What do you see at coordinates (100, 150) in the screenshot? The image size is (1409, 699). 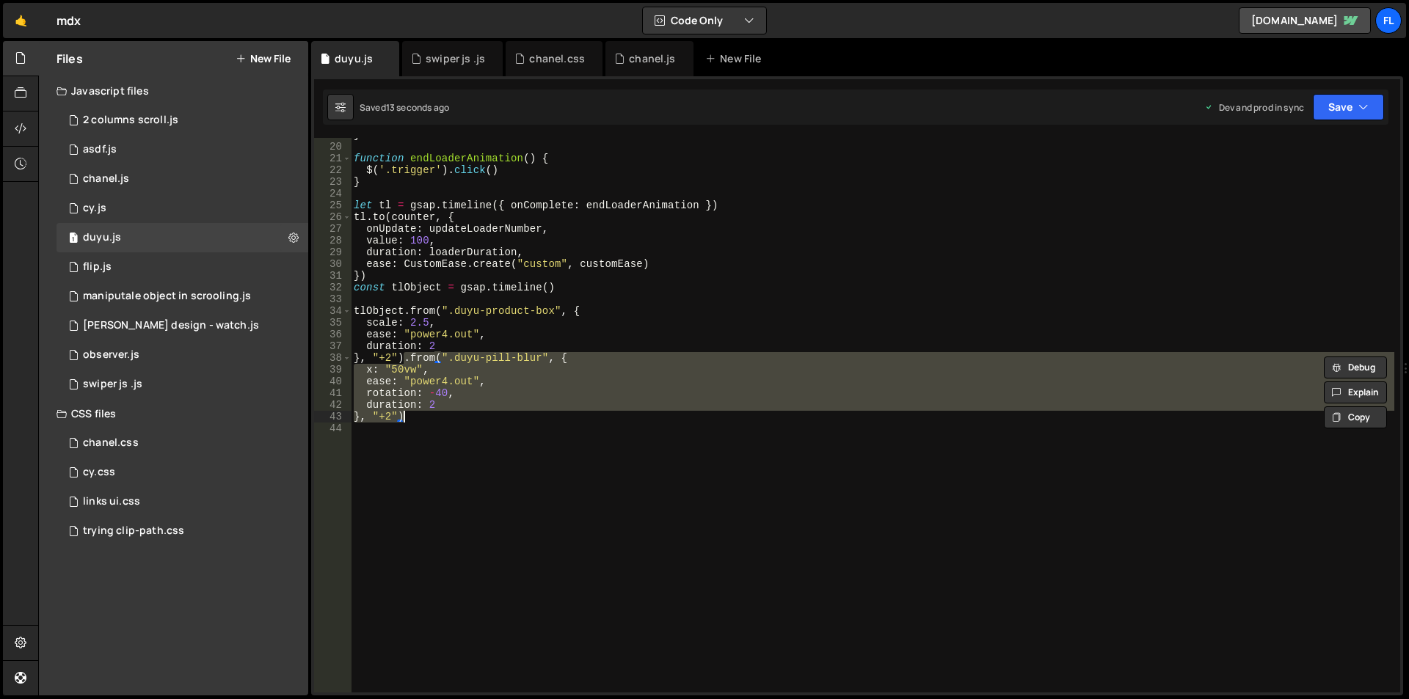 I see `div: asdf.js` at bounding box center [100, 150].